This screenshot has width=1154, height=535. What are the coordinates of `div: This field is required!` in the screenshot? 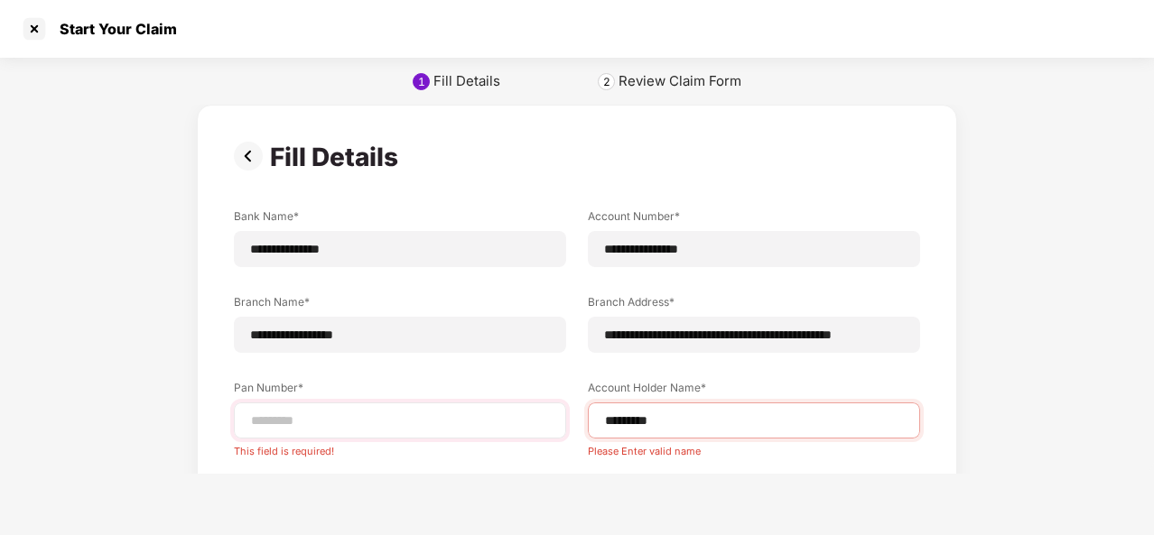 It's located at (400, 448).